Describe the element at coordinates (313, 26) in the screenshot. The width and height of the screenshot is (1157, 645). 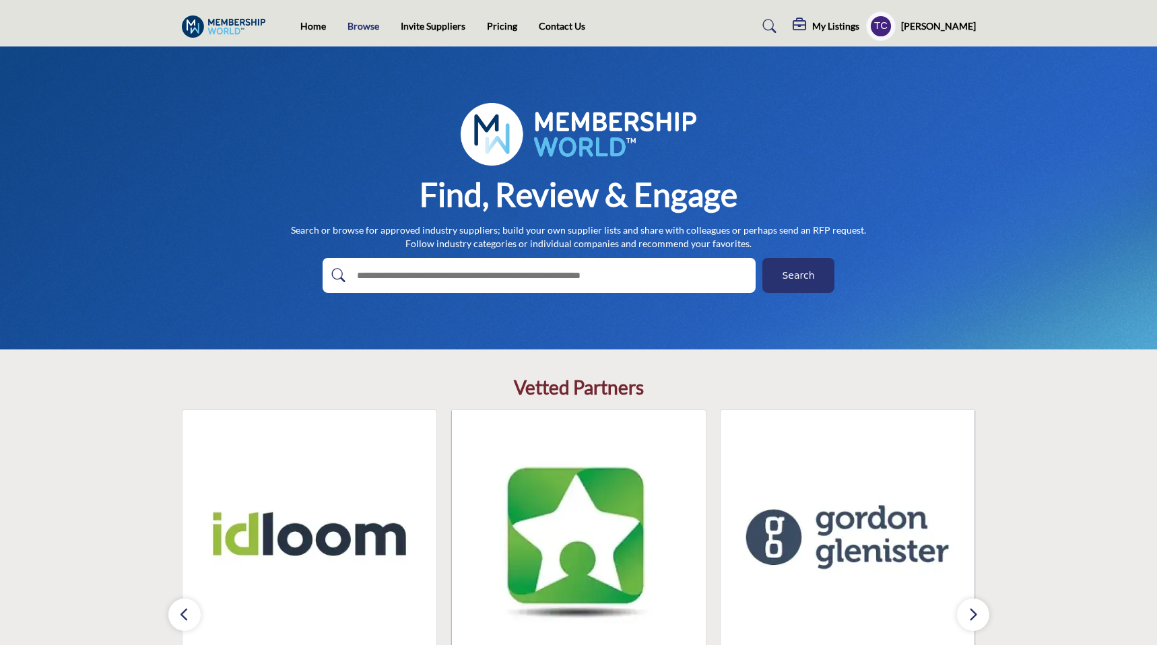
I see `a: Home` at that location.